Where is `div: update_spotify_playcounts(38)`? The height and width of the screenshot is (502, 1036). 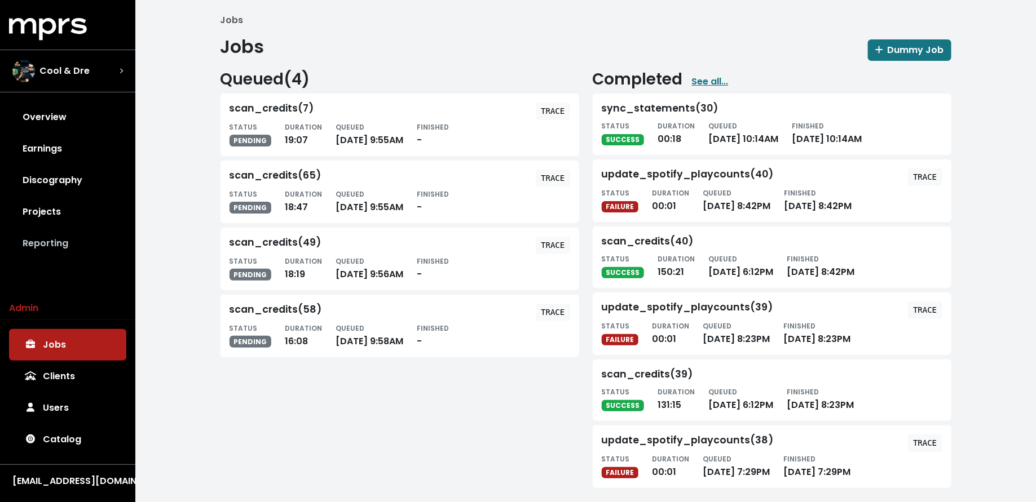 div: update_spotify_playcounts(38) is located at coordinates (687, 441).